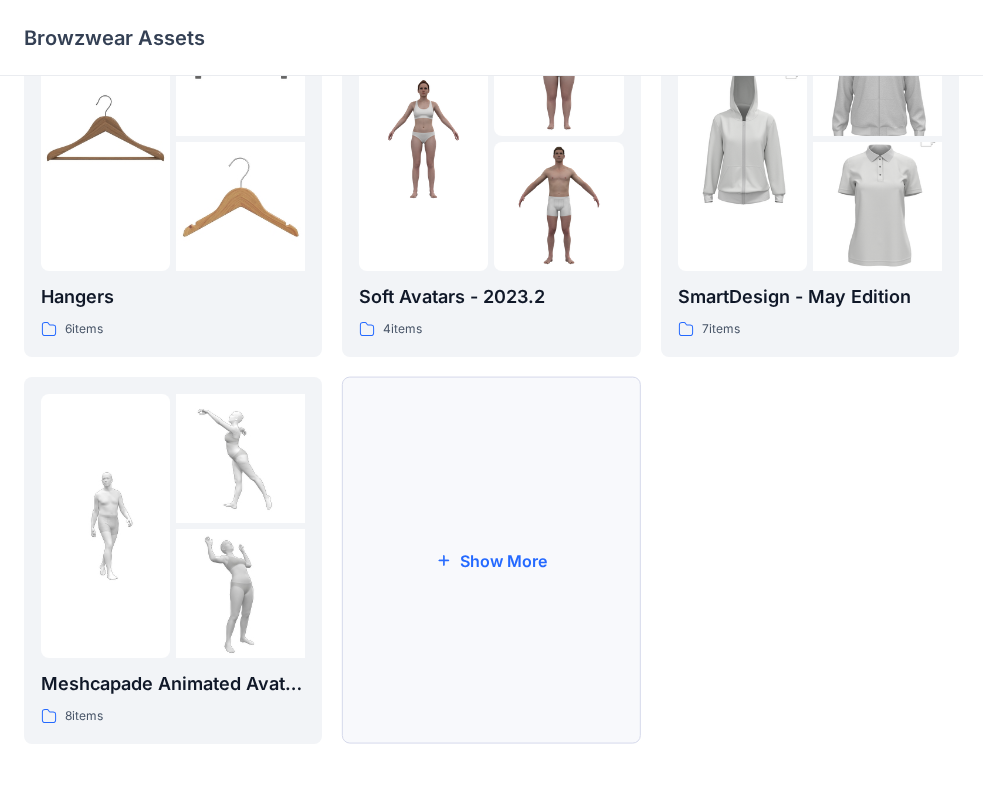 The height and width of the screenshot is (800, 983). Describe the element at coordinates (114, 38) in the screenshot. I see `p: Browzwear Assets` at that location.